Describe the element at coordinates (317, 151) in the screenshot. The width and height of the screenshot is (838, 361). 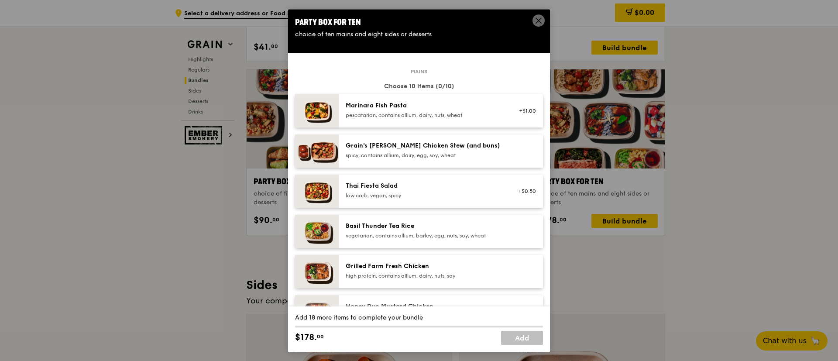
I see `img: daily_normal_Grains-Curry-Chicken-Stew-HORZ.jpg` at that location.